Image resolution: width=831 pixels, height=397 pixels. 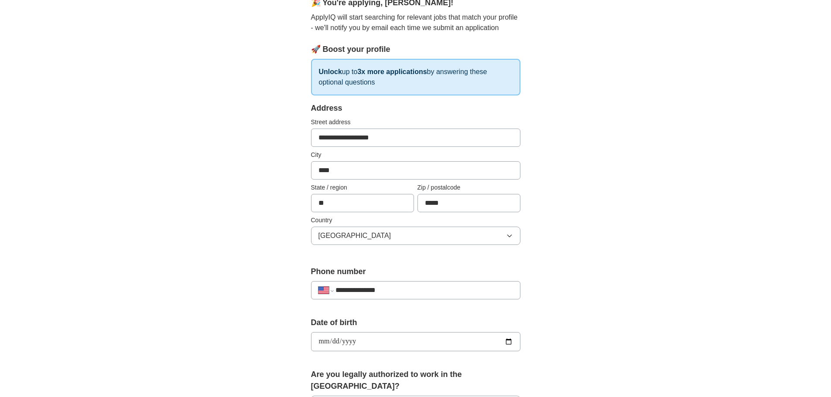 What do you see at coordinates (416, 220) in the screenshot?
I see `label: Country` at bounding box center [416, 220].